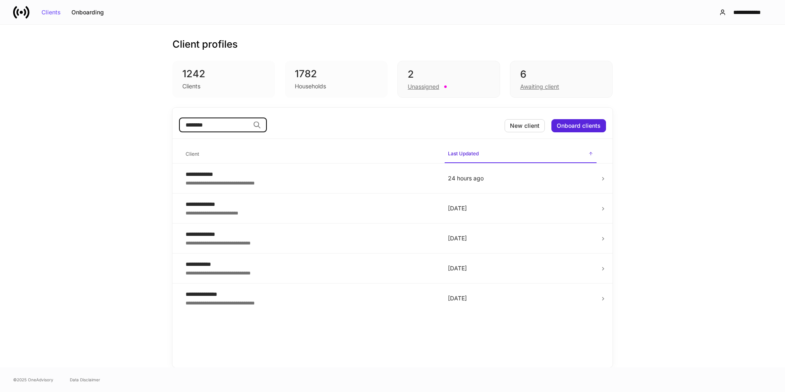  What do you see at coordinates (561, 74) in the screenshot?
I see `div: 6` at bounding box center [561, 74].